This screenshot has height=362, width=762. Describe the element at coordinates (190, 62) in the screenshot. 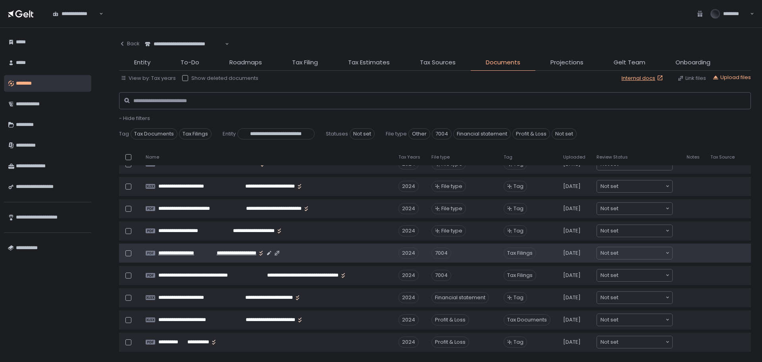

I see `span: To-Do` at that location.